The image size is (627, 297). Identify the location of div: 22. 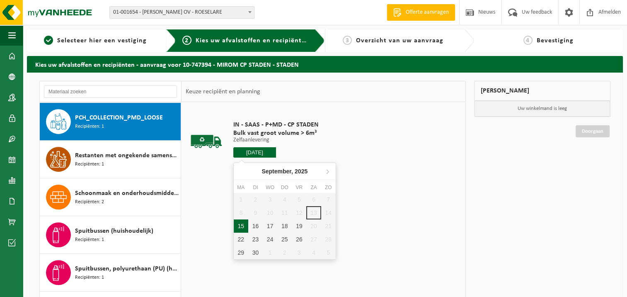
(241, 239).